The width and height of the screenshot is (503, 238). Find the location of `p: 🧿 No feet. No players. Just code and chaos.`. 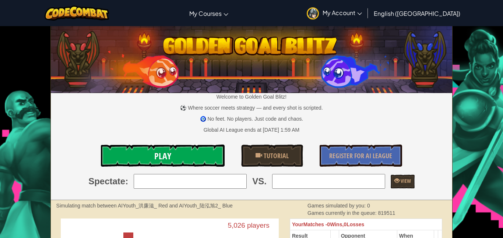

p: 🧿 No feet. No players. Just code and chaos. is located at coordinates (251, 119).